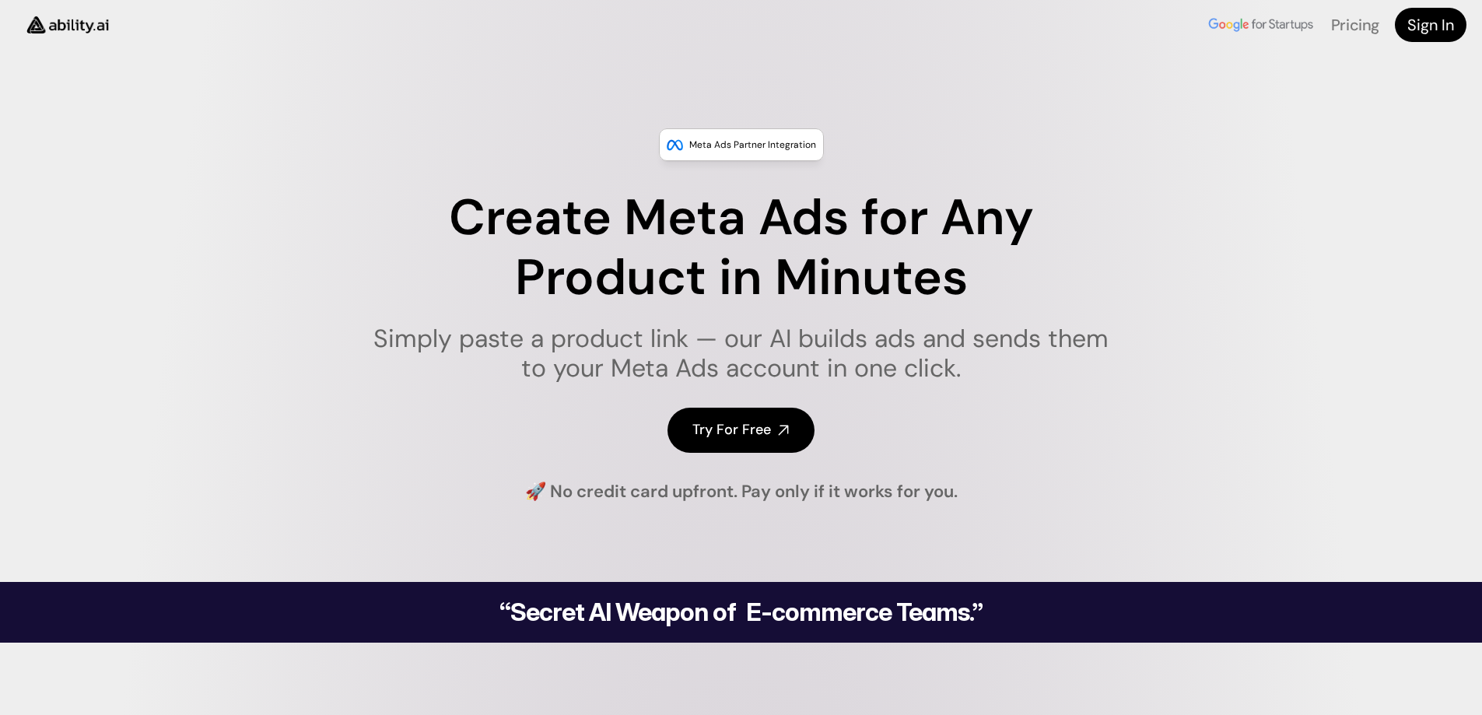 Image resolution: width=1482 pixels, height=715 pixels. What do you see at coordinates (742, 492) in the screenshot?
I see `h4: 🚀 No credit card upfront. Pay only if it works for you.` at bounding box center [742, 492].